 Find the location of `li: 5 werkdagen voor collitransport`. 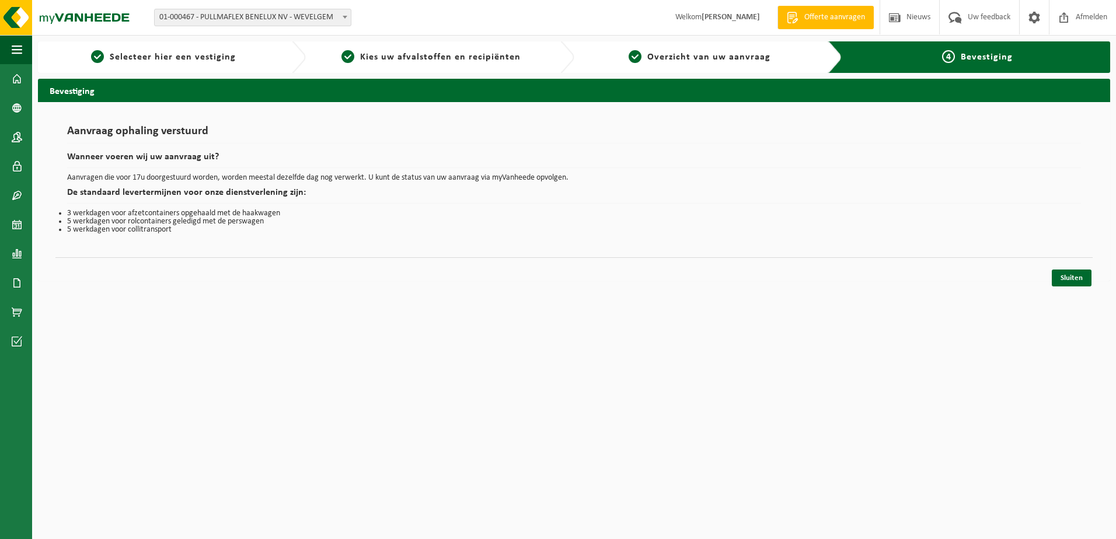

li: 5 werkdagen voor collitransport is located at coordinates (574, 230).